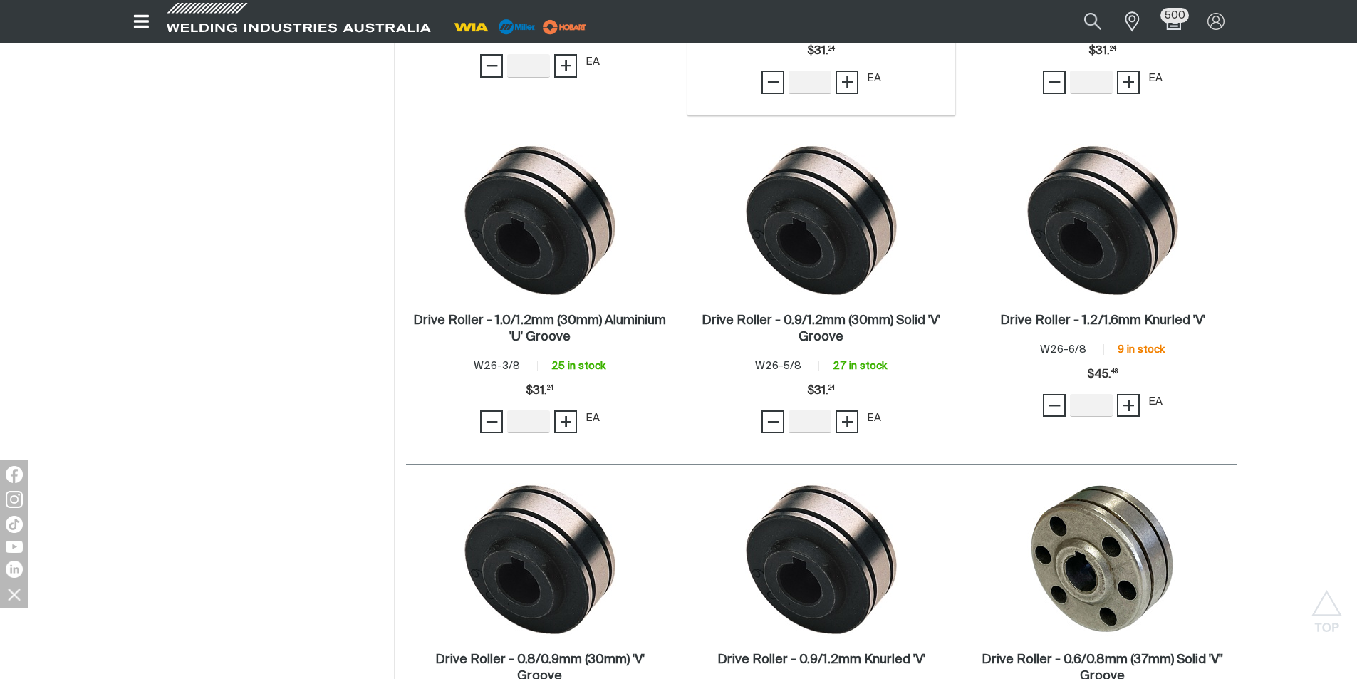  Describe the element at coordinates (14, 569) in the screenshot. I see `img: LinkedIn` at that location.